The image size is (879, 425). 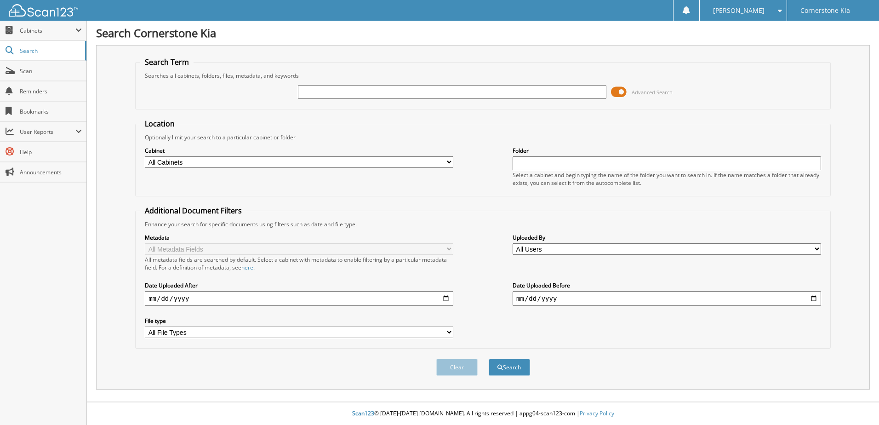 What do you see at coordinates (51, 172) in the screenshot?
I see `span: Announcements` at bounding box center [51, 172].